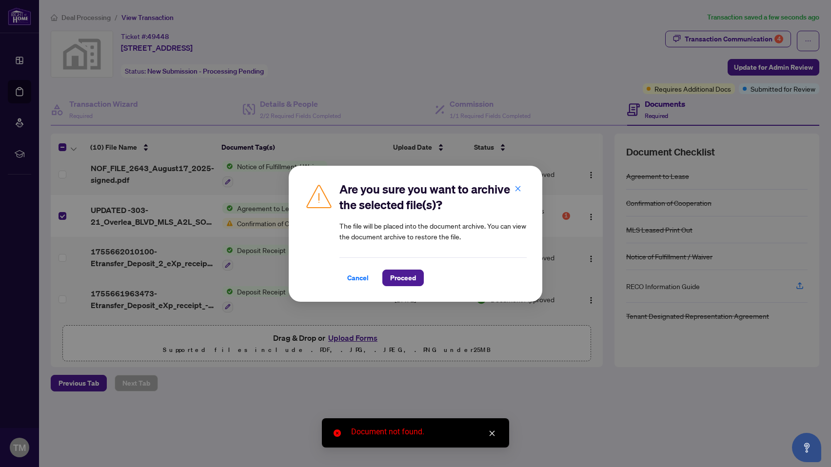 Image resolution: width=831 pixels, height=467 pixels. What do you see at coordinates (806, 448) in the screenshot?
I see `button: Open asap` at bounding box center [806, 448].